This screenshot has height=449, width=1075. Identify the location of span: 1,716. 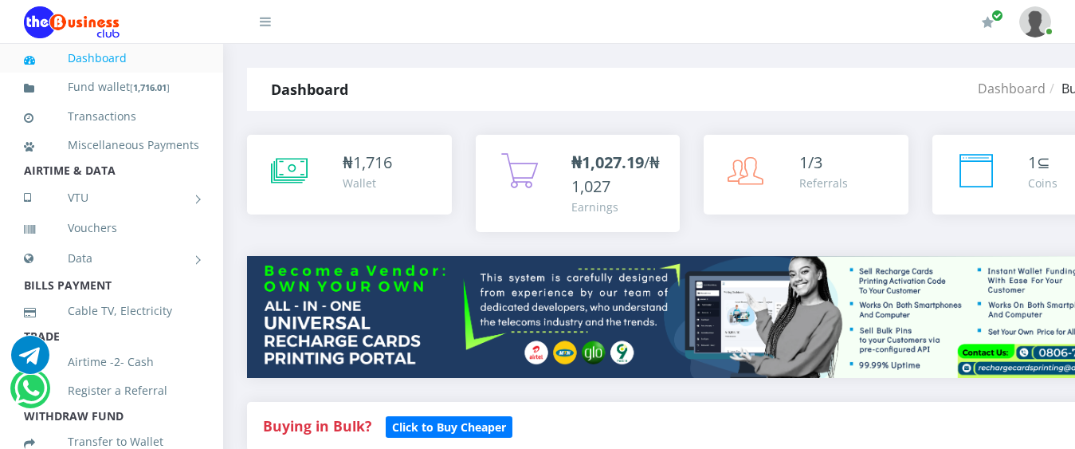
(372, 162).